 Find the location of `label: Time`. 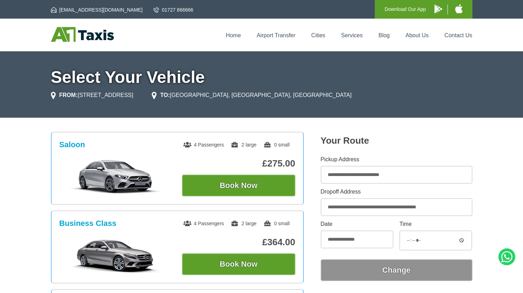

label: Time is located at coordinates (435, 224).